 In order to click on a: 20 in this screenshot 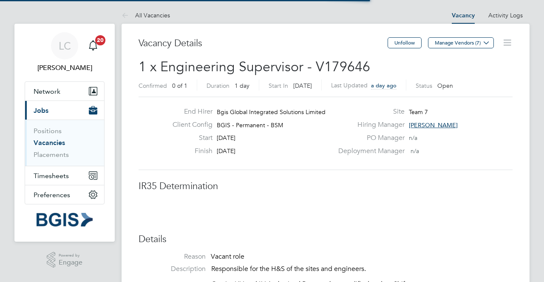, I will do `click(93, 46)`.